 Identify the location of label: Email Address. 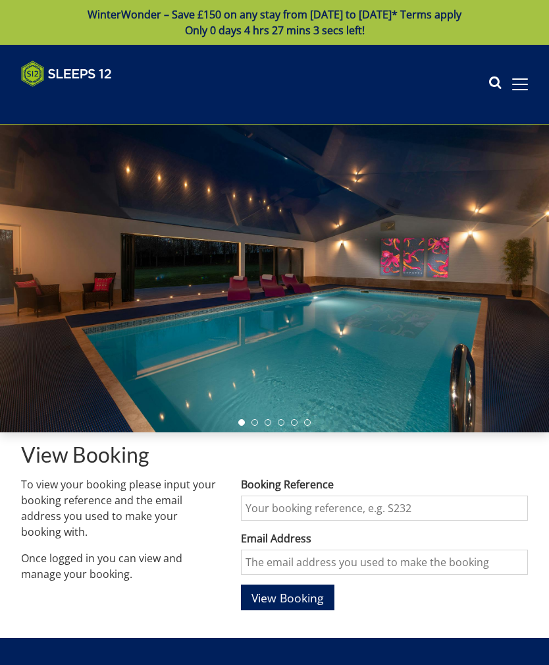
(385, 538).